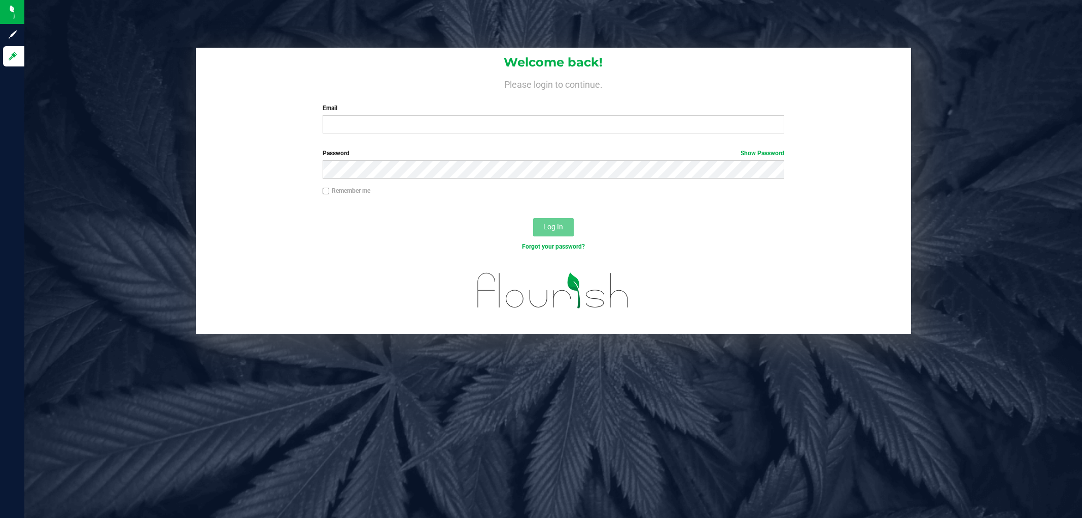 The height and width of the screenshot is (518, 1082). Describe the element at coordinates (553, 227) in the screenshot. I see `span: Log In` at that location.